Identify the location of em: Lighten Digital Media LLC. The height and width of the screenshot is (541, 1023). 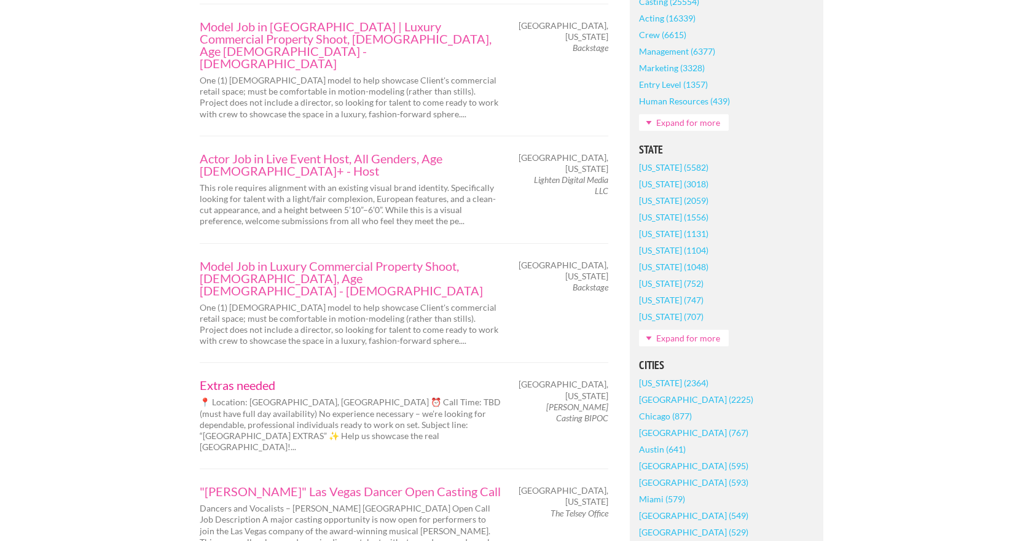
(571, 185).